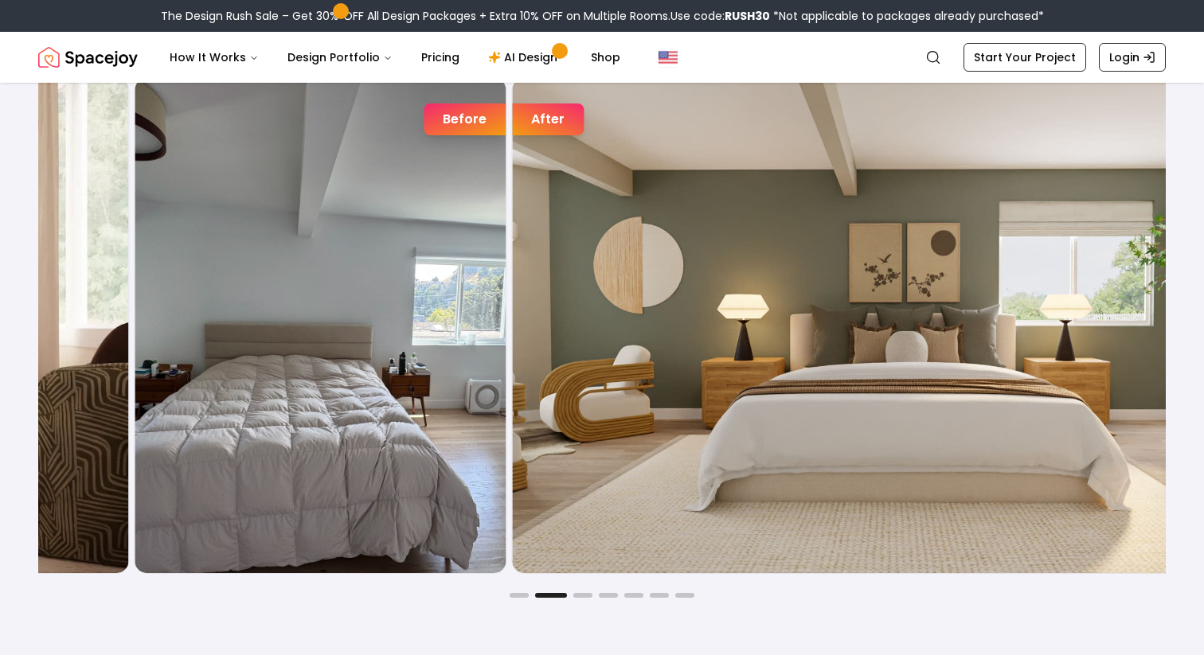 The width and height of the screenshot is (1204, 655). What do you see at coordinates (395, 57) in the screenshot?
I see `nav: Main` at bounding box center [395, 57].